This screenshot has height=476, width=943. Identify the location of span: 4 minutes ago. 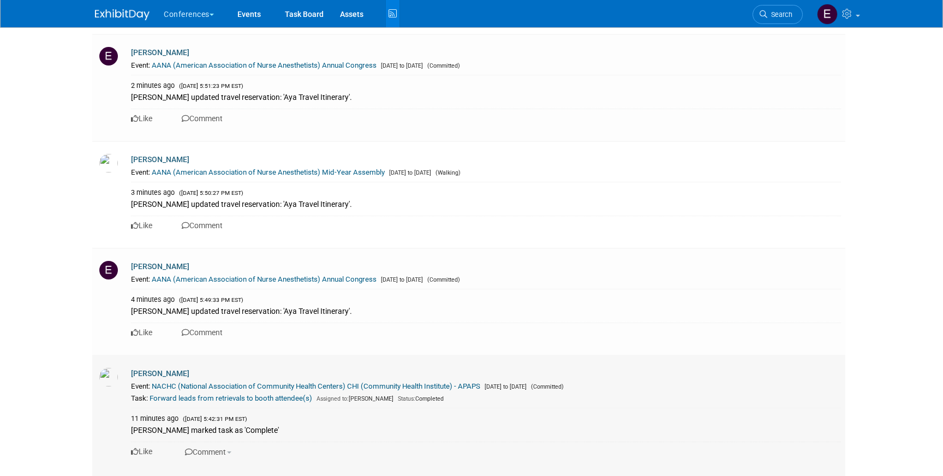
(153, 299).